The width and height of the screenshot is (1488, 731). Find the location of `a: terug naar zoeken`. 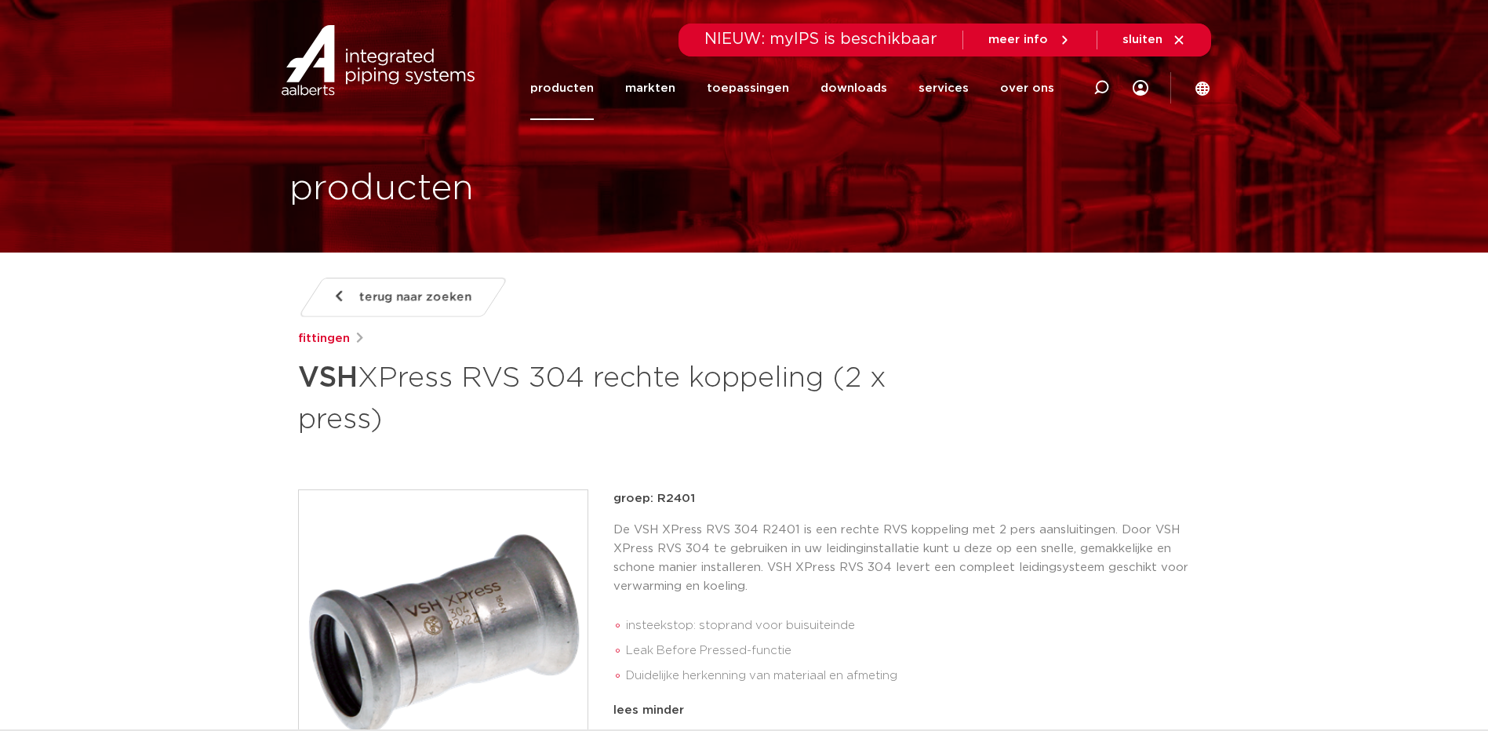

a: terug naar zoeken is located at coordinates (402, 297).